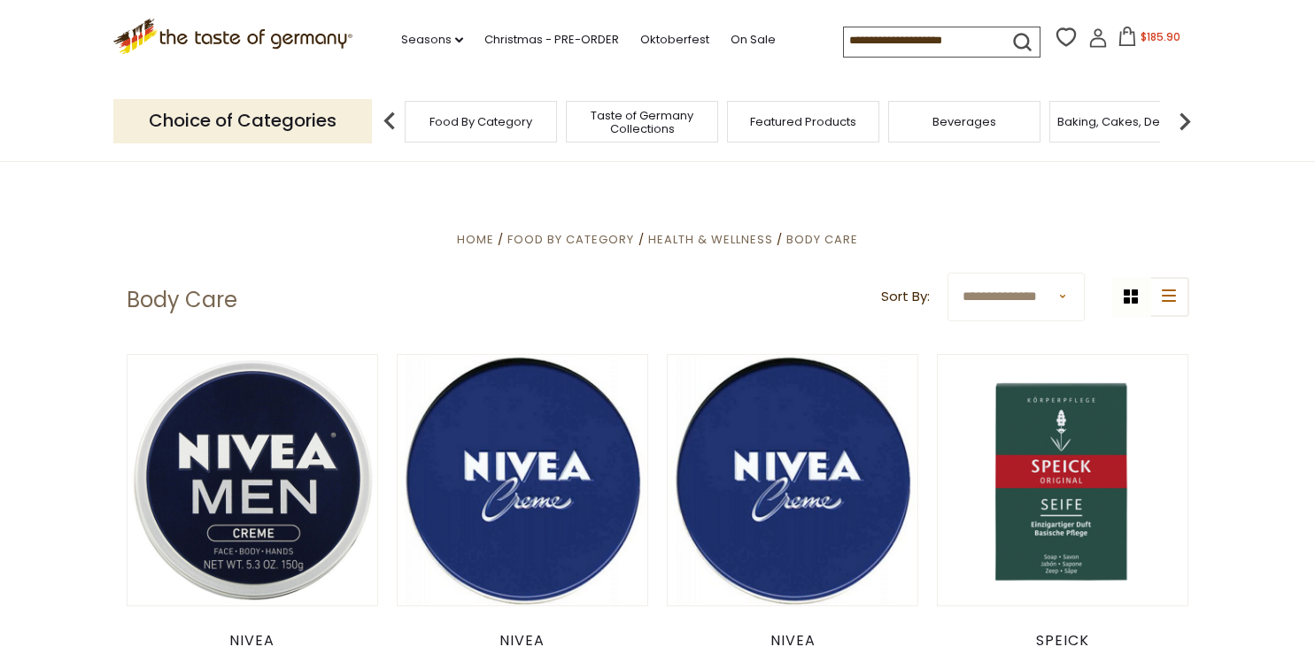 Image resolution: width=1315 pixels, height=647 pixels. I want to click on button: $185.90, so click(1149, 40).